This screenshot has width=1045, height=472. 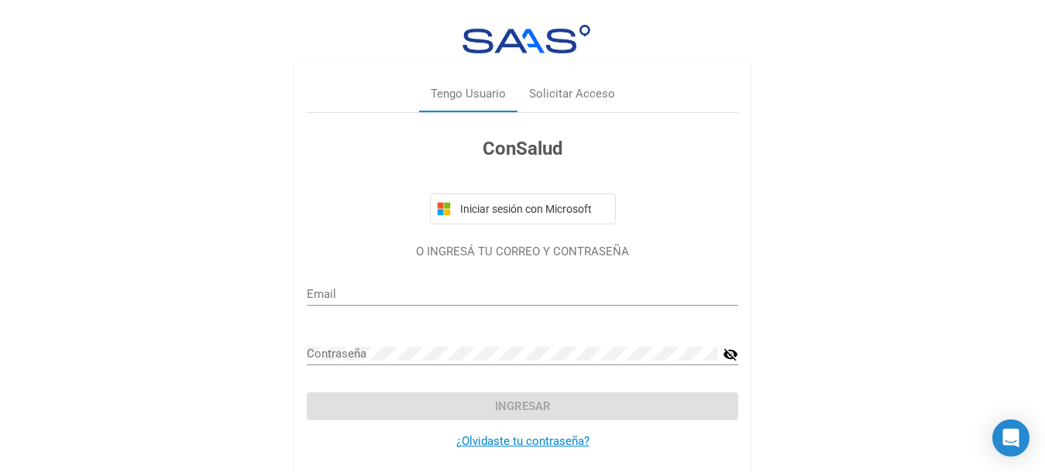 I want to click on button: Iniciar sesión con Microsoft, so click(x=523, y=209).